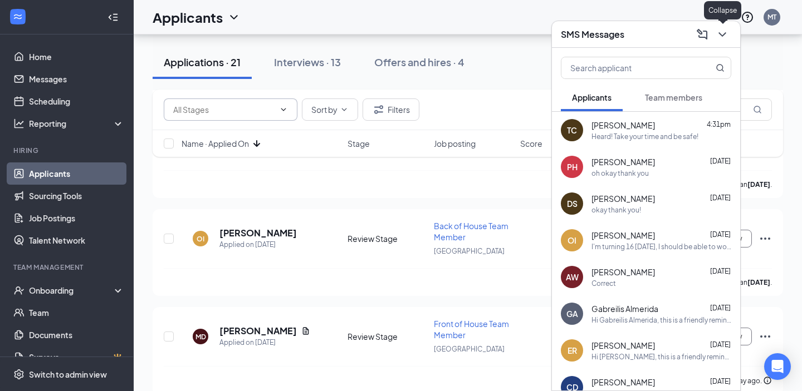  Describe the element at coordinates (306, 331) in the screenshot. I see `svg: Document` at that location.